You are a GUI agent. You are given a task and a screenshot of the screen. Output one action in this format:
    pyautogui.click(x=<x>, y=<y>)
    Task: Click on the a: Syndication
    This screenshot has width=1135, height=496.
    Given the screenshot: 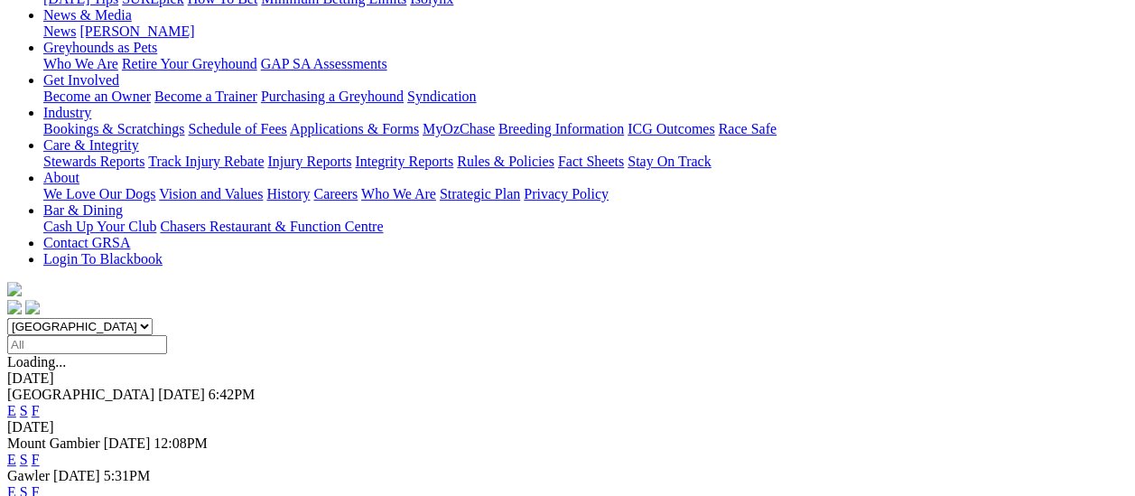 What is the action you would take?
    pyautogui.click(x=442, y=96)
    